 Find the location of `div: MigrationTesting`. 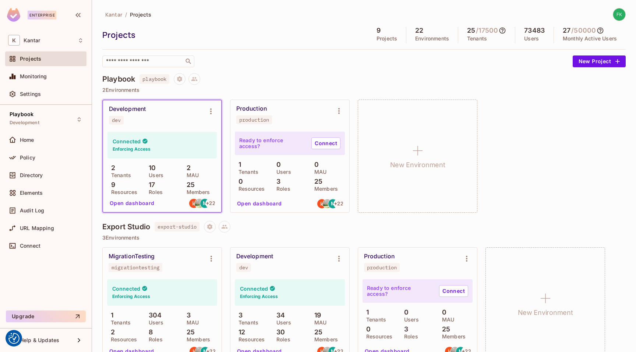

div: MigrationTesting is located at coordinates (131, 257).